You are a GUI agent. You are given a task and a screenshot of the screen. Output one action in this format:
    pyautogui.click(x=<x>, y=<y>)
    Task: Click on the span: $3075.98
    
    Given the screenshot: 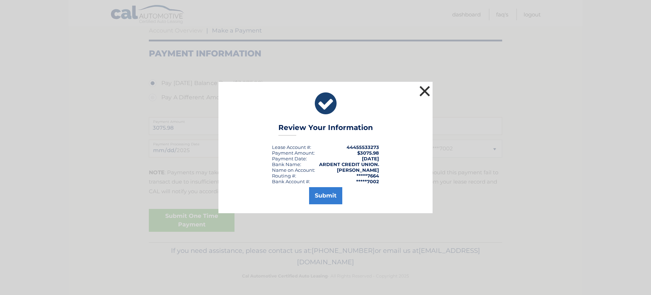 What is the action you would take?
    pyautogui.click(x=368, y=153)
    